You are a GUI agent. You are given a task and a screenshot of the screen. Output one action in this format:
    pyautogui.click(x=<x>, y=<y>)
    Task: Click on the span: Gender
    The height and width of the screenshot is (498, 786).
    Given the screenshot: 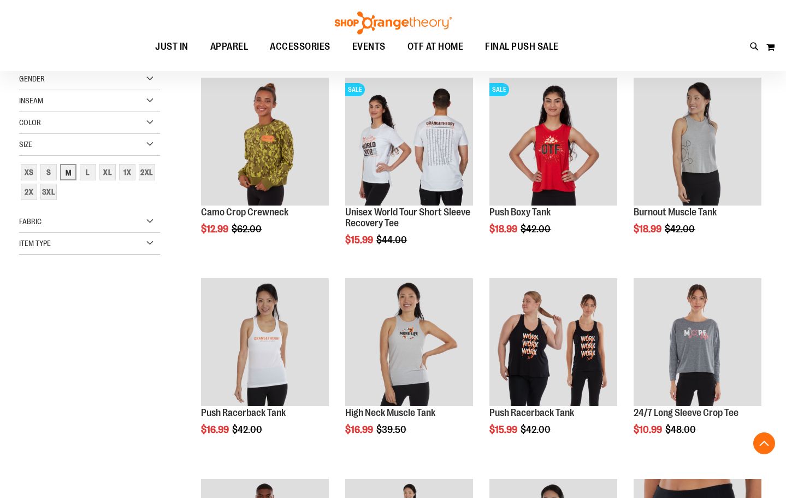 What is the action you would take?
    pyautogui.click(x=32, y=79)
    